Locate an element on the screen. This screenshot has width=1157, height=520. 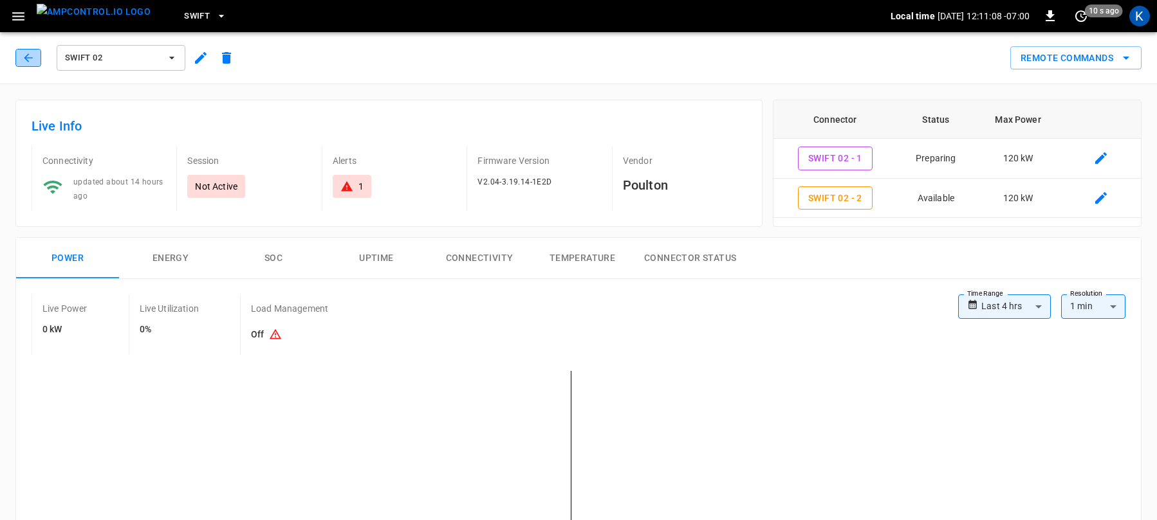
span: Swift is located at coordinates (197, 16).